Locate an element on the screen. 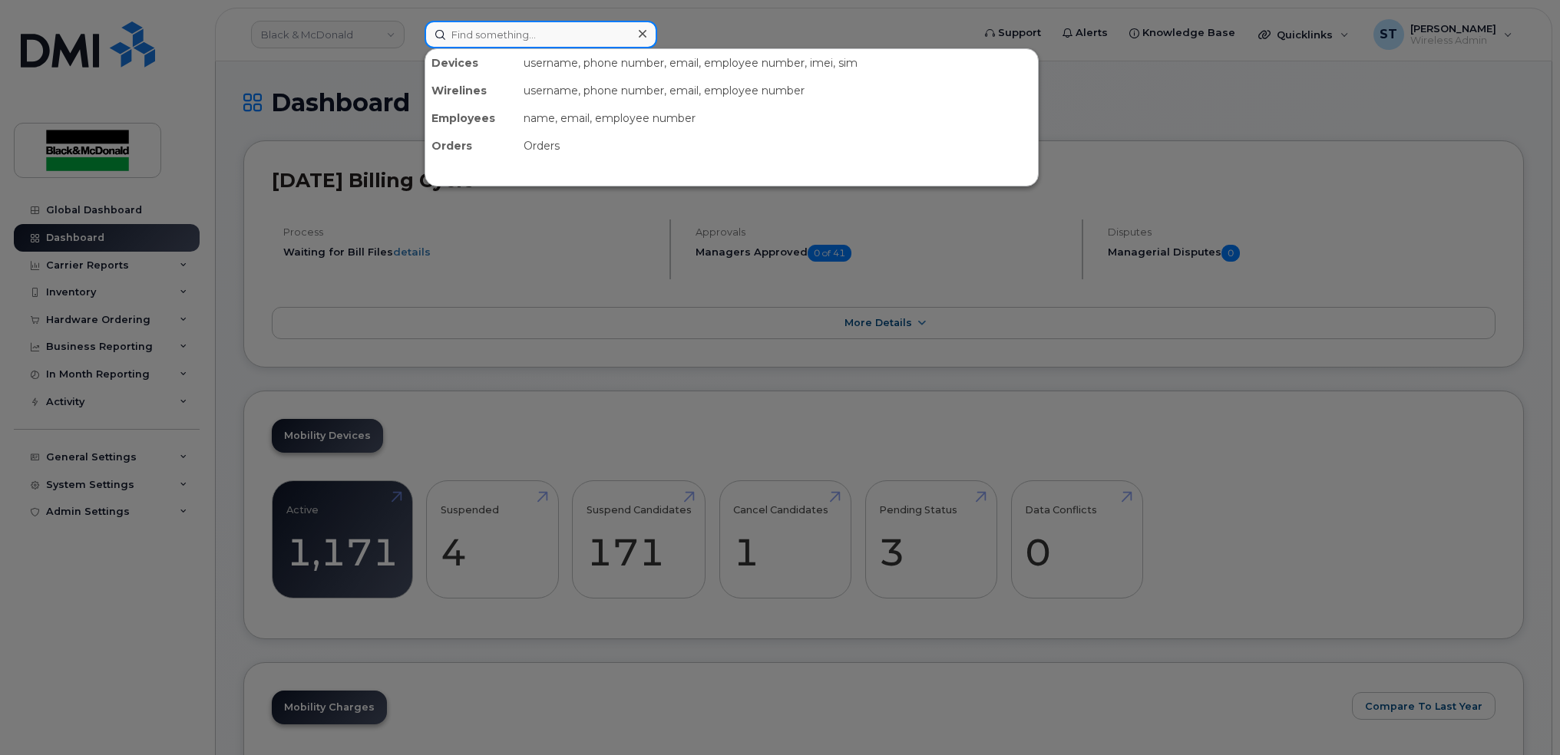  div: username, phone number, email, employee number is located at coordinates (777, 91).